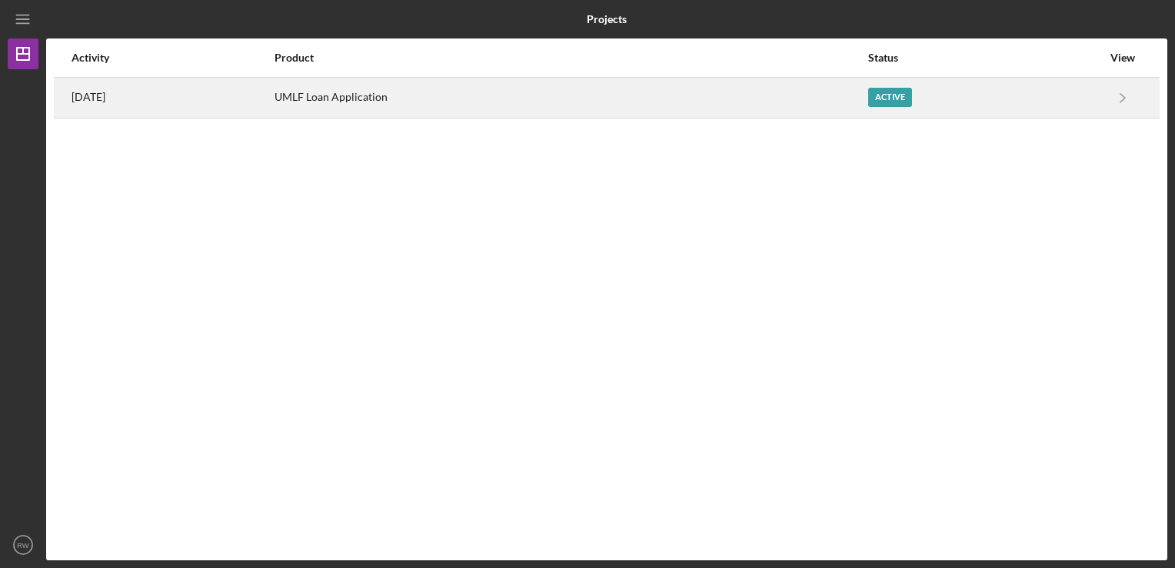 The height and width of the screenshot is (568, 1175). What do you see at coordinates (985, 58) in the screenshot?
I see `div: Status` at bounding box center [985, 58].